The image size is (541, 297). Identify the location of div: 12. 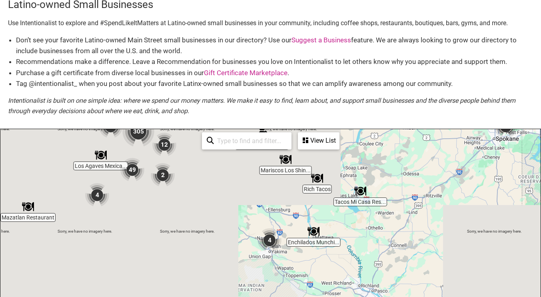
(164, 145).